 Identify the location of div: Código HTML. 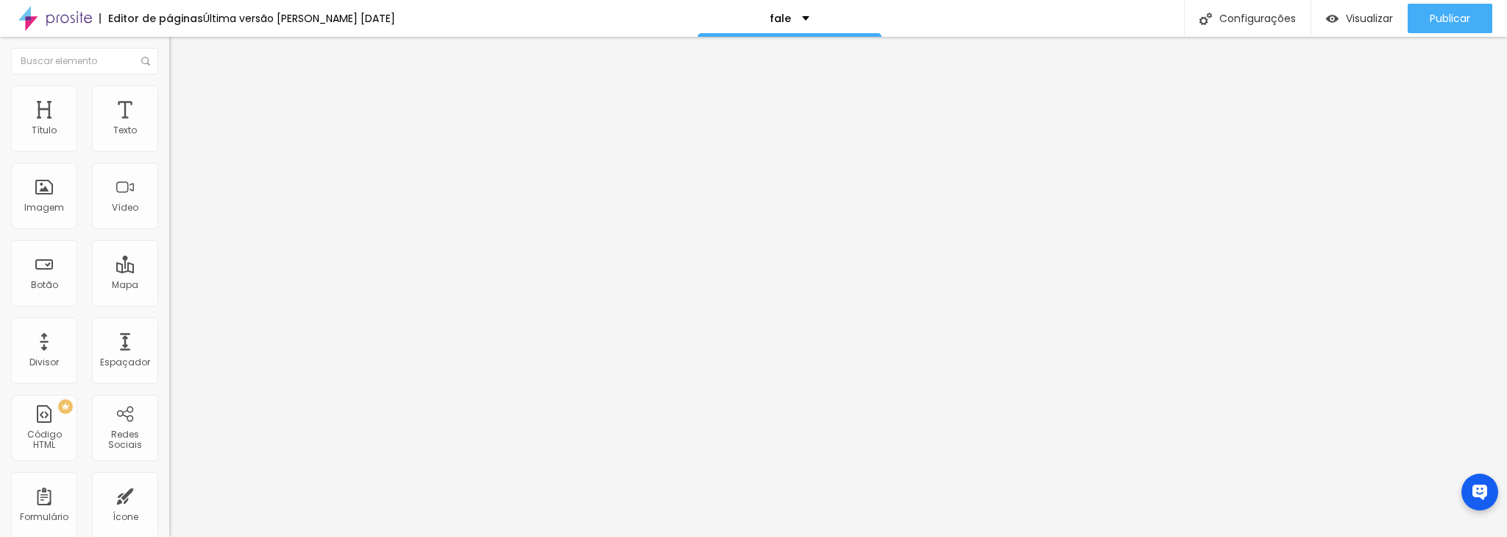
(43, 439).